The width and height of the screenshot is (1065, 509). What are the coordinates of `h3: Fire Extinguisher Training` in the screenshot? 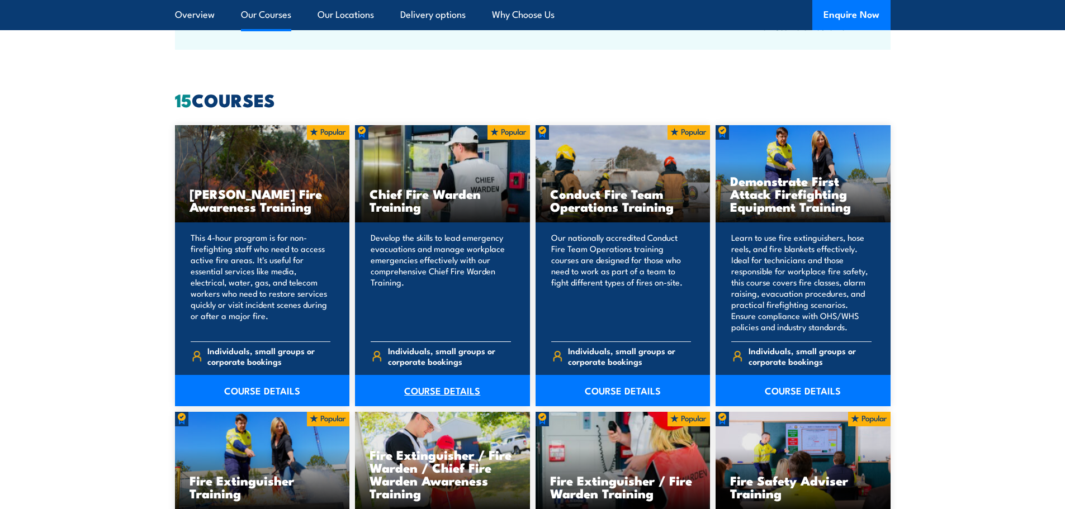 It's located at (262, 487).